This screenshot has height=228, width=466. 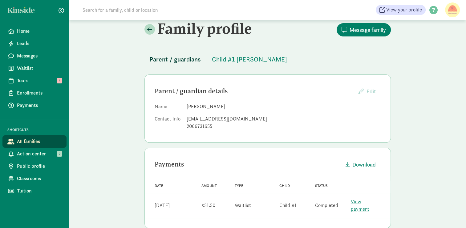 What do you see at coordinates (168, 124) in the screenshot?
I see `dt: Contact Info` at bounding box center [168, 124].